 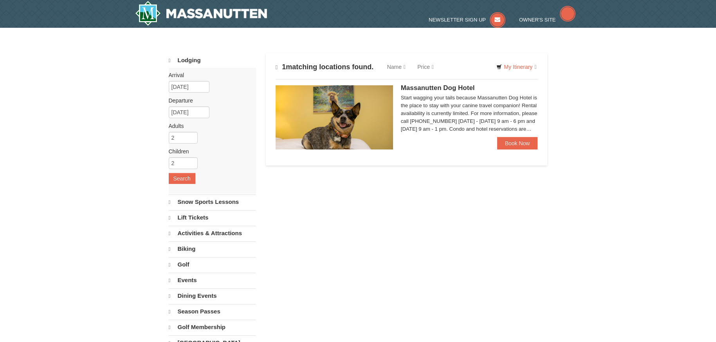 What do you see at coordinates (517, 67) in the screenshot?
I see `a: My Itinerary` at bounding box center [517, 67].